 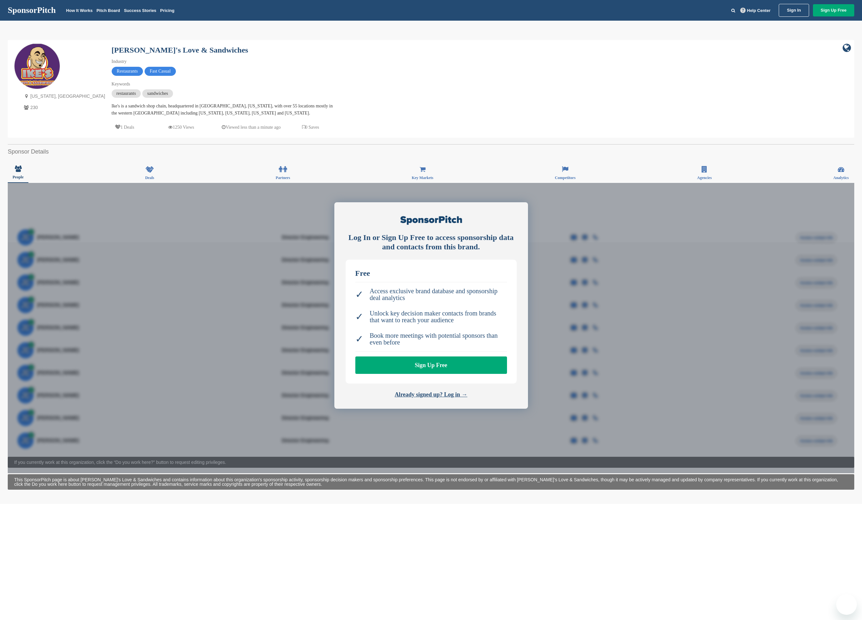 I want to click on a: Sign In, so click(x=793, y=10).